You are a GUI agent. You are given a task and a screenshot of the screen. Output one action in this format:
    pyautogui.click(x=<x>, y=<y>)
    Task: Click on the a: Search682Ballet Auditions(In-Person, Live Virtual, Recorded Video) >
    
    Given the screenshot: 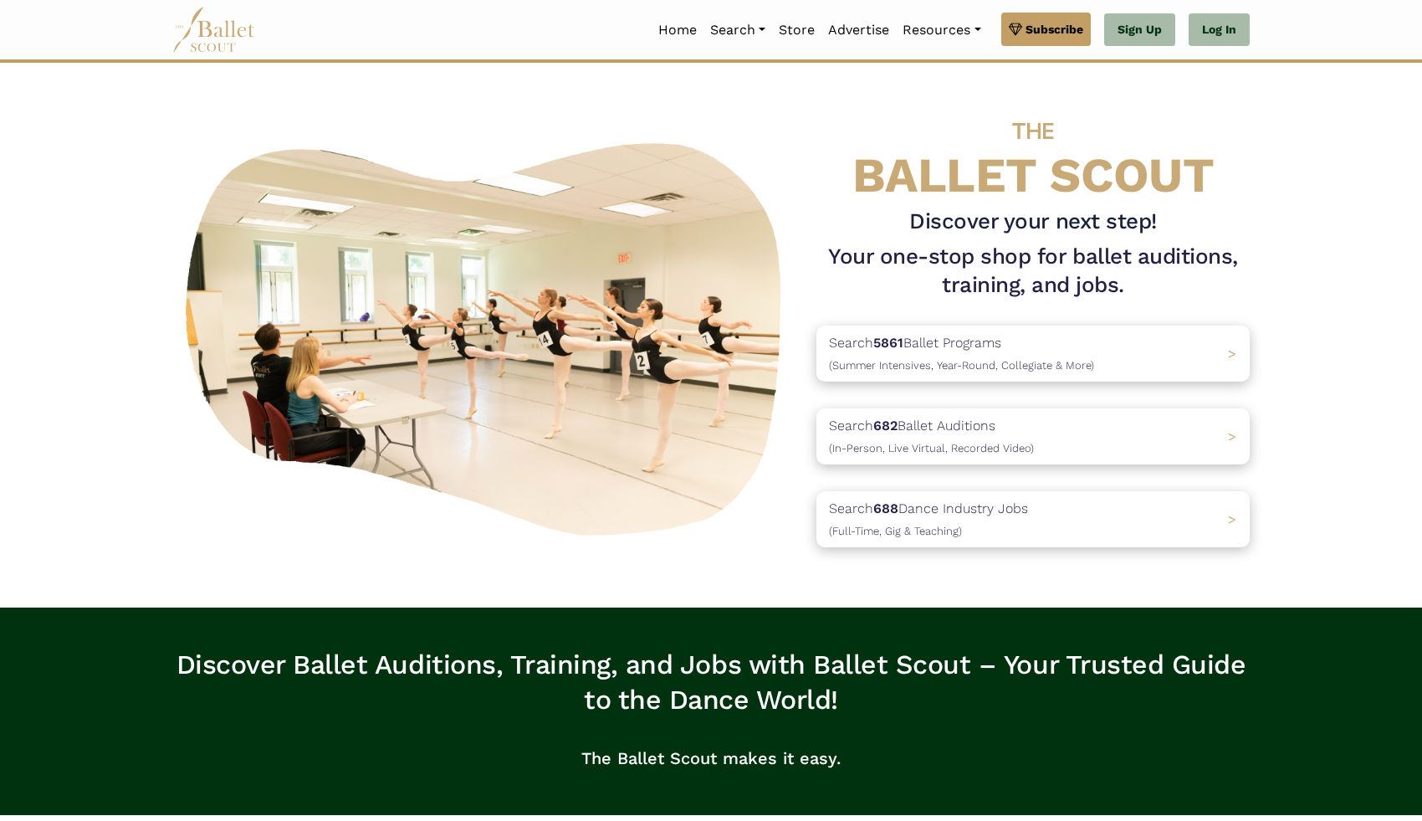 What is the action you would take?
    pyautogui.click(x=1033, y=436)
    